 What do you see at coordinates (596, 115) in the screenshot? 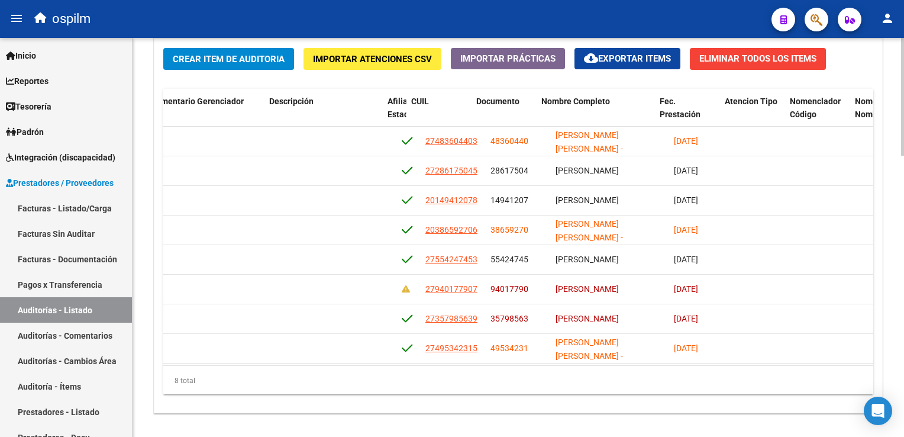
I see `datatable-header-cell: Nombre Completo` at bounding box center [596, 115].